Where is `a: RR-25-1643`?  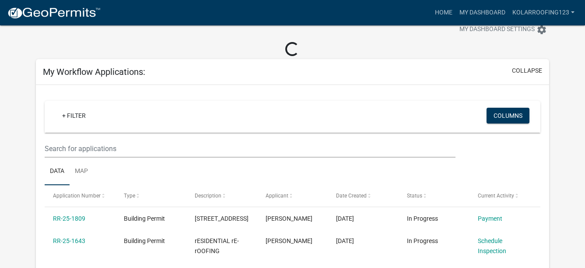
a: RR-25-1643 is located at coordinates (69, 241).